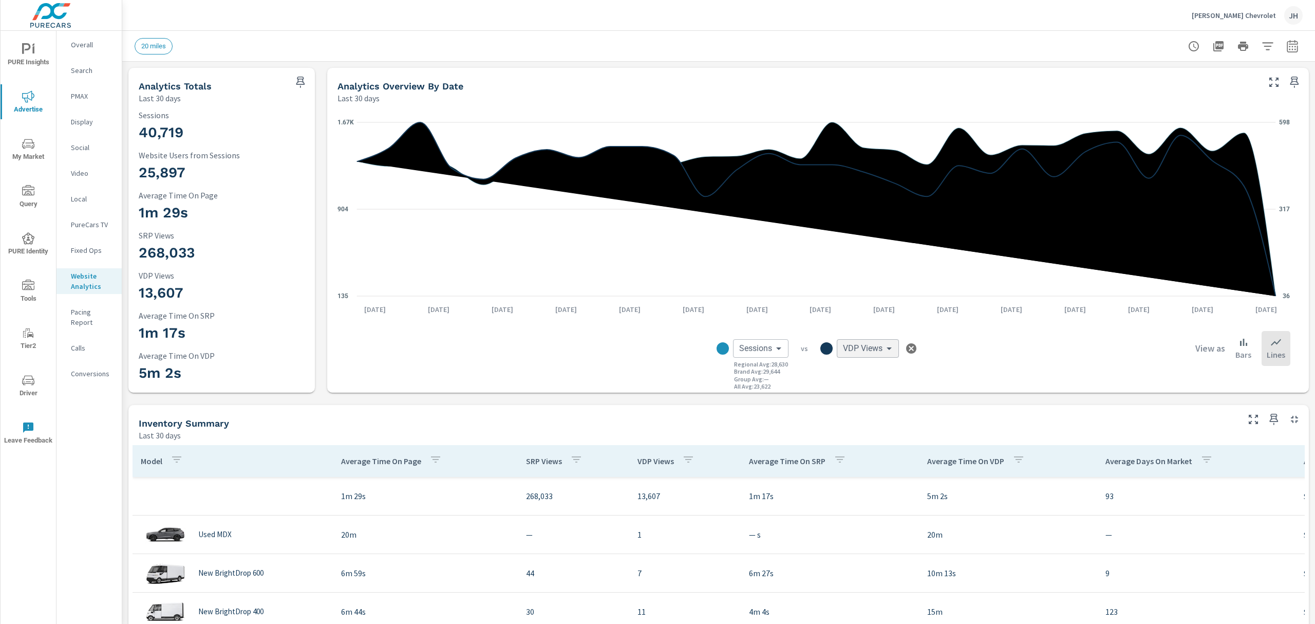  Describe the element at coordinates (868, 348) in the screenshot. I see `div: VDP Views` at that location.